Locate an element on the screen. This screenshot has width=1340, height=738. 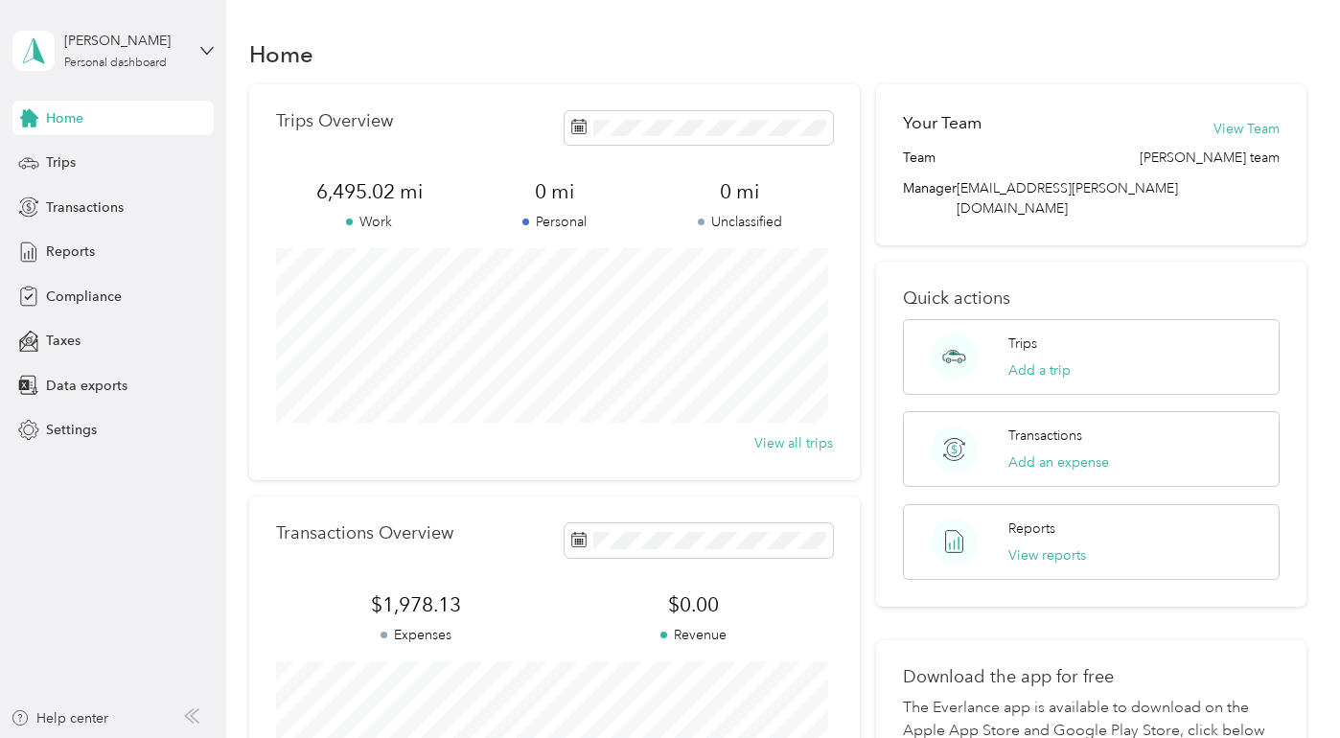
span: Team is located at coordinates (920, 157).